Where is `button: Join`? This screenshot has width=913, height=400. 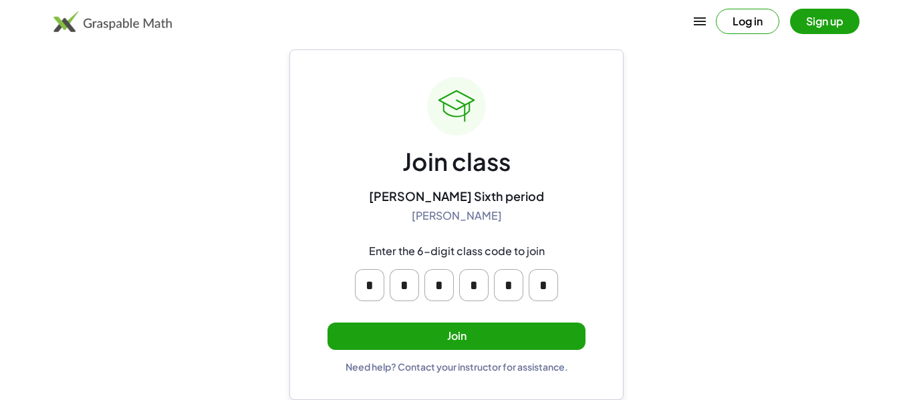 button: Join is located at coordinates (456, 336).